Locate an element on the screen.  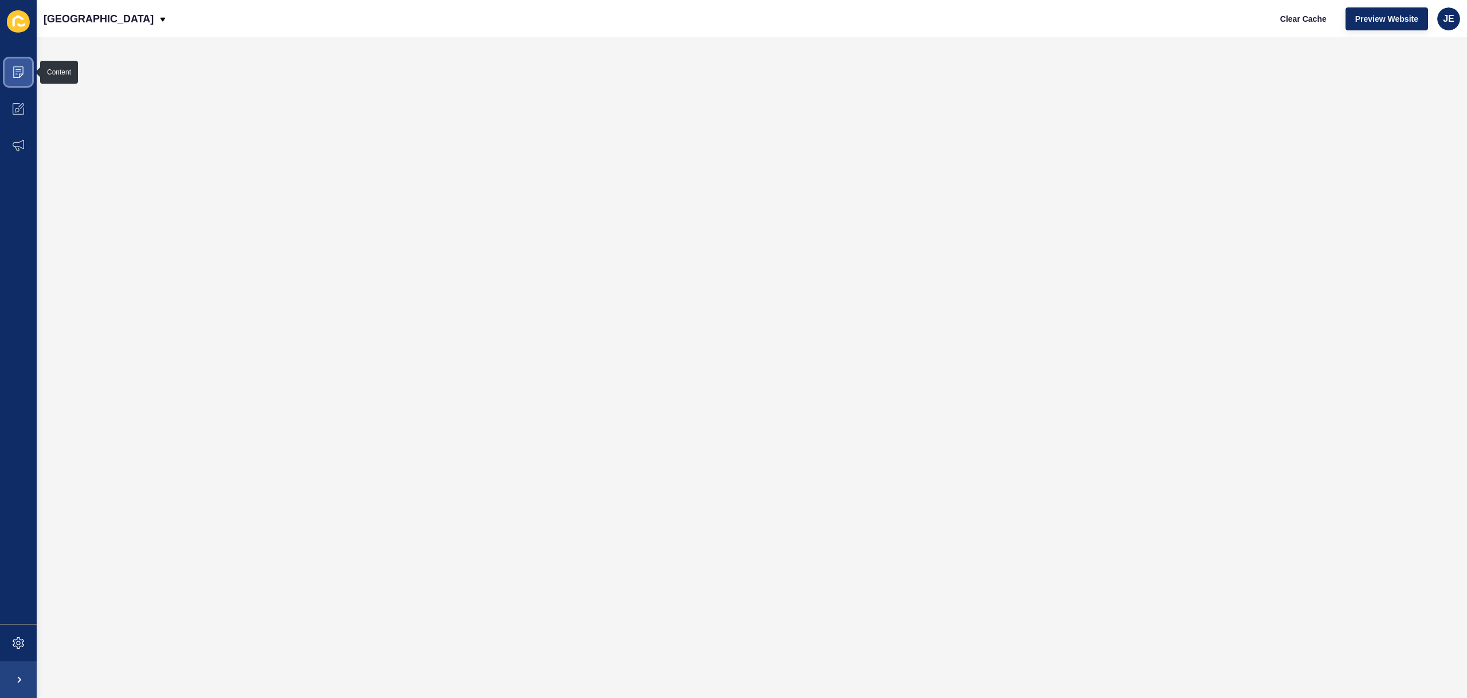
button: Clear Cache is located at coordinates (1303, 19).